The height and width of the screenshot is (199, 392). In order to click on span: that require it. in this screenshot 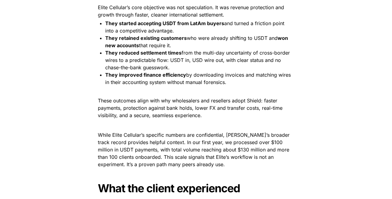, I will do `click(155, 45)`.